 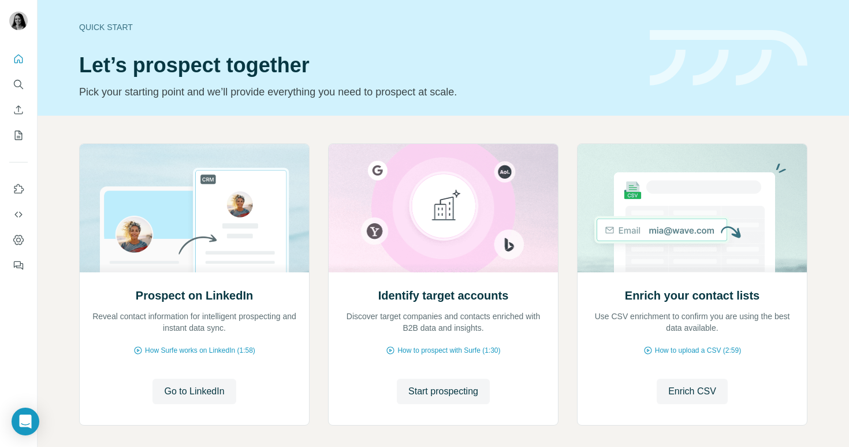 I want to click on p: Use CSV enrichment to confirm you are using the best data available., so click(x=692, y=322).